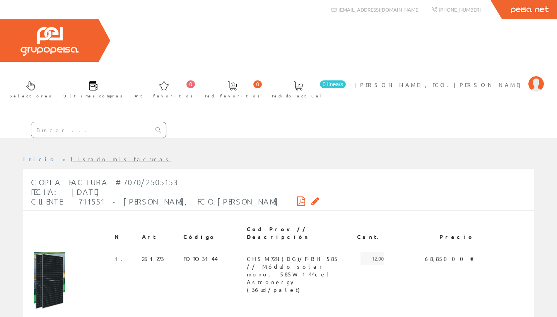 The width and height of the screenshot is (557, 317). I want to click on i: Solicitar por email copia de la factura, so click(315, 201).